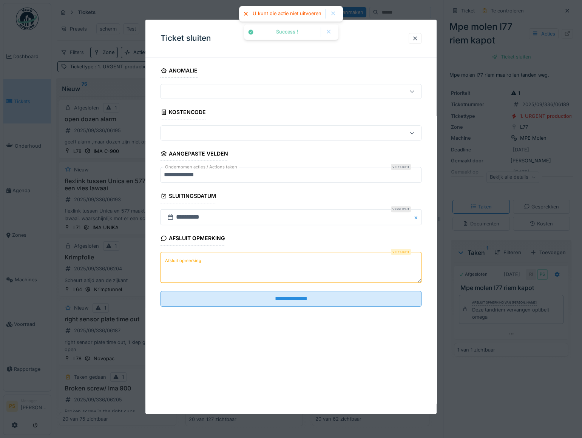  What do you see at coordinates (418, 218) in the screenshot?
I see `button: Close` at bounding box center [418, 218].